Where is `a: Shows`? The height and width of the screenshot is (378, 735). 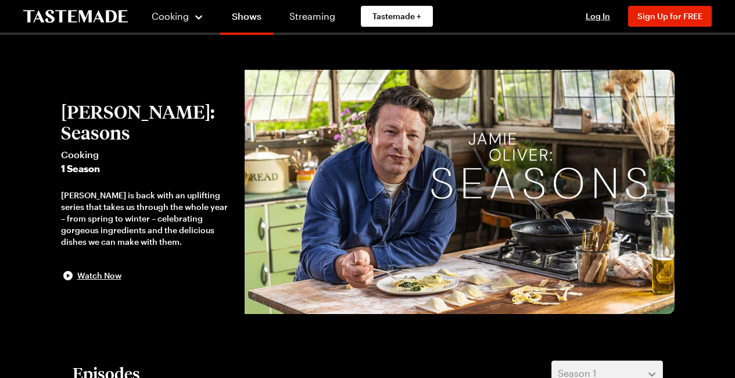 a: Shows is located at coordinates (246, 19).